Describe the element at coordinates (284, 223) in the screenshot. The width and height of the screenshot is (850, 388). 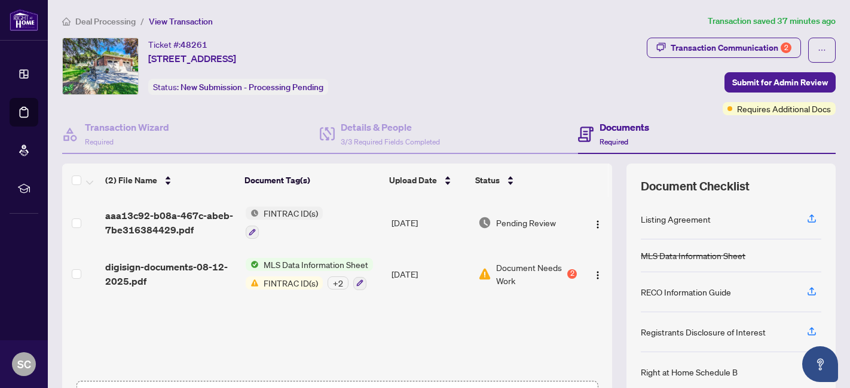
I see `button: Status IconFINTRAC ID(s)` at that location.